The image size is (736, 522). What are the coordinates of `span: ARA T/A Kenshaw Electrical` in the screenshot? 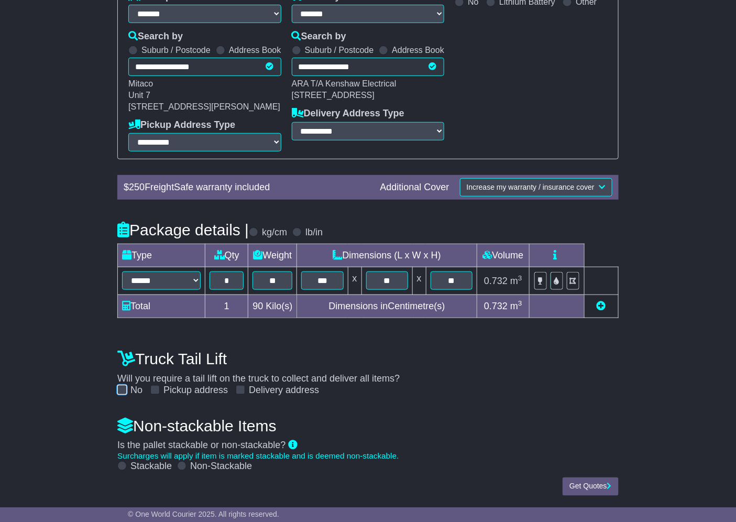 It's located at (344, 83).